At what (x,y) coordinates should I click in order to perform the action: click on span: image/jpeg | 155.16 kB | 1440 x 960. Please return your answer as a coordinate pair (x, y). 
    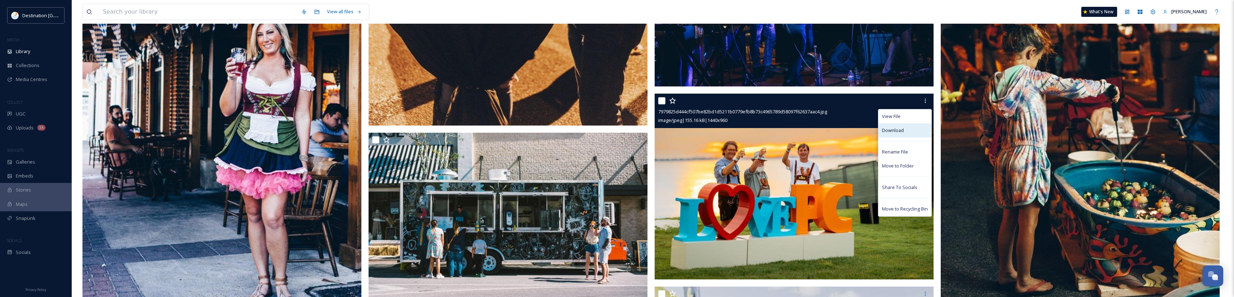
    Looking at the image, I should click on (692, 120).